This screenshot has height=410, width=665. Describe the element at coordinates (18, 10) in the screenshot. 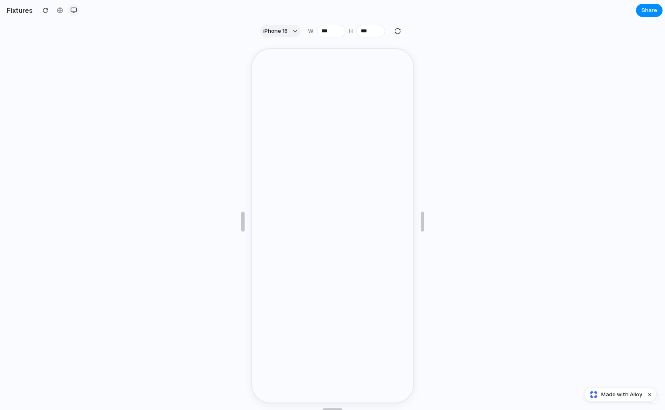

I see `h2: Fixtures` at that location.